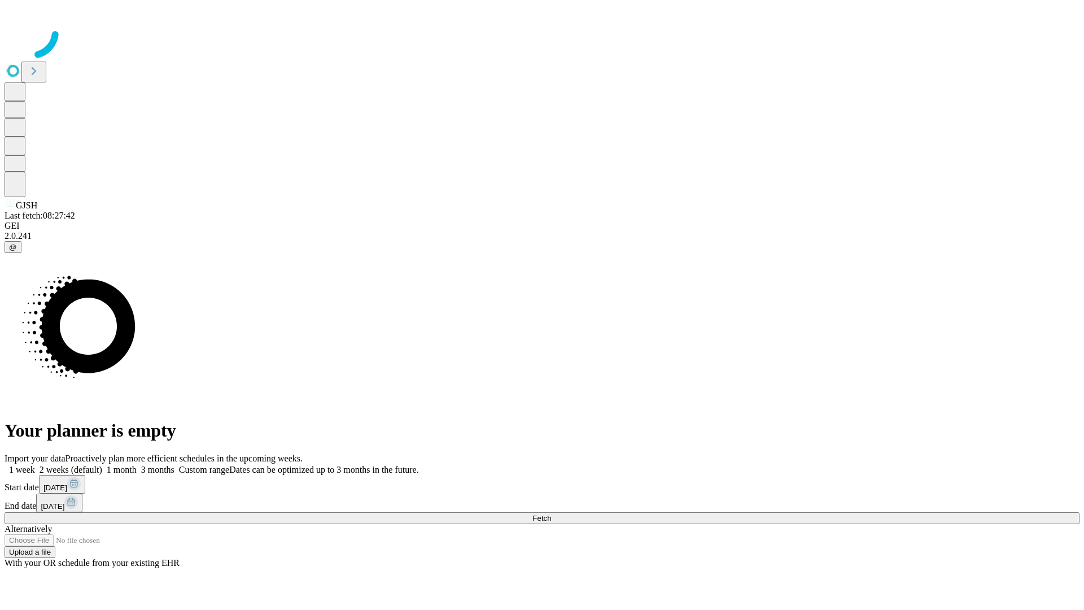  I want to click on span: GJSH, so click(27, 205).